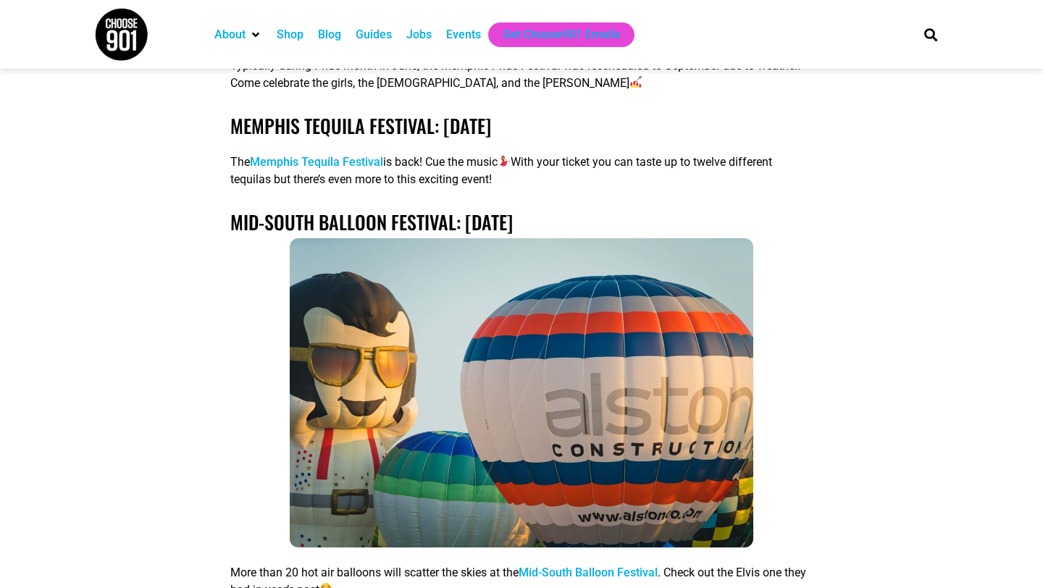  What do you see at coordinates (374, 35) in the screenshot?
I see `a: Guides` at bounding box center [374, 35].